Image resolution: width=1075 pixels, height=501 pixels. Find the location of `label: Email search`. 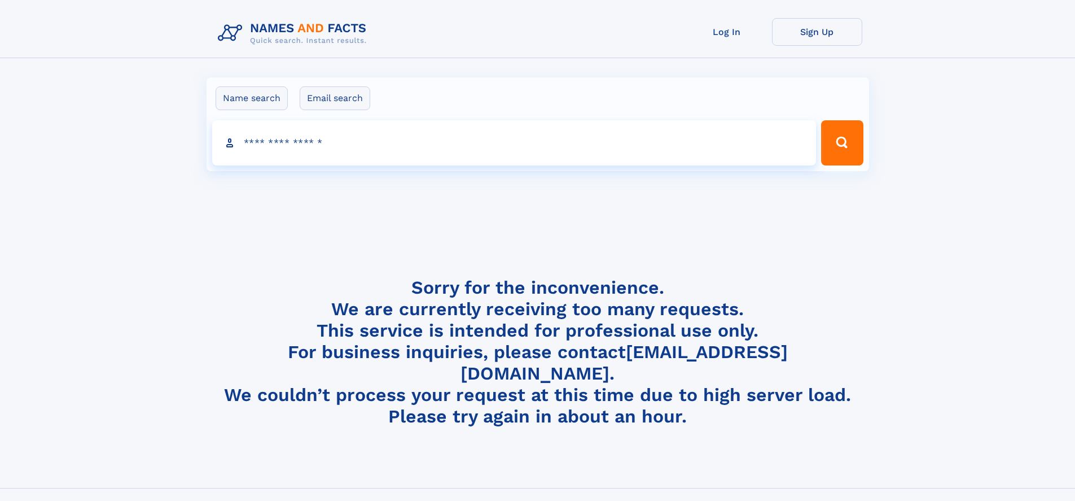

label: Email search is located at coordinates (335, 98).